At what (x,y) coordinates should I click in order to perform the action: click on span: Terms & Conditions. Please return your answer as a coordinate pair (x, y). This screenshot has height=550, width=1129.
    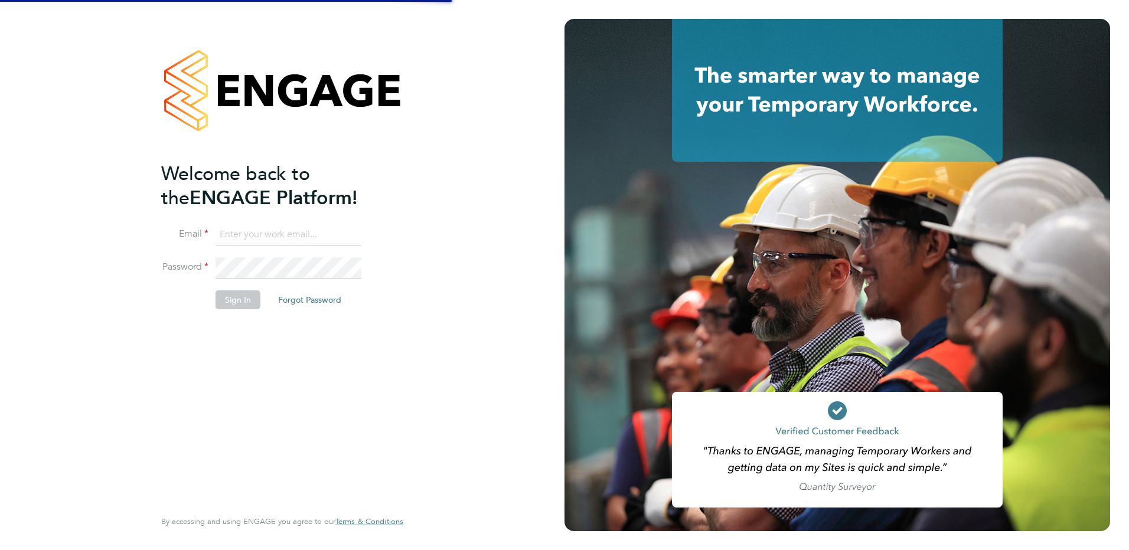
    Looking at the image, I should click on (369, 522).